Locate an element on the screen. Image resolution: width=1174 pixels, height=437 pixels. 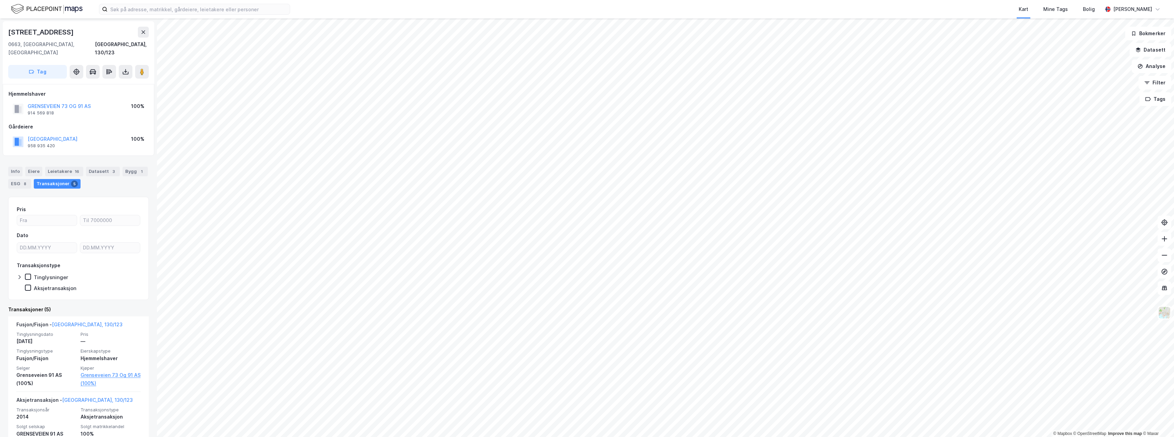
div: Transaksjonstype is located at coordinates (39, 265).